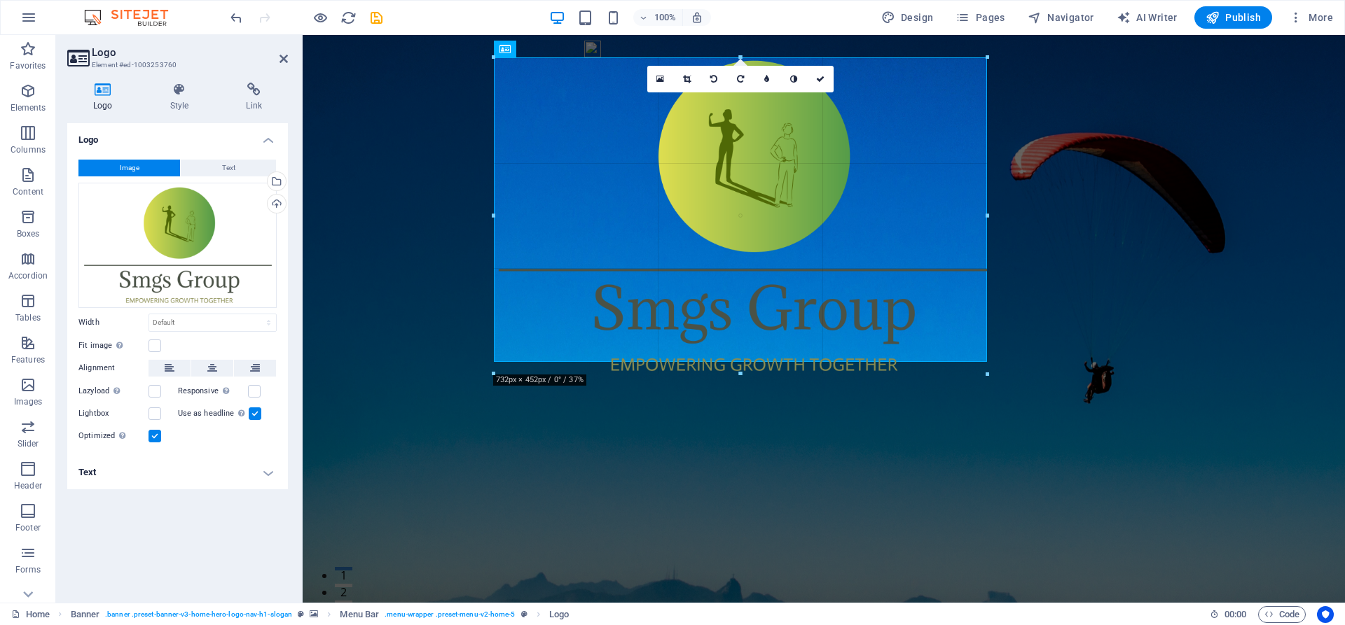 The image size is (1345, 625). I want to click on i: This element contains a background, so click(314, 614).